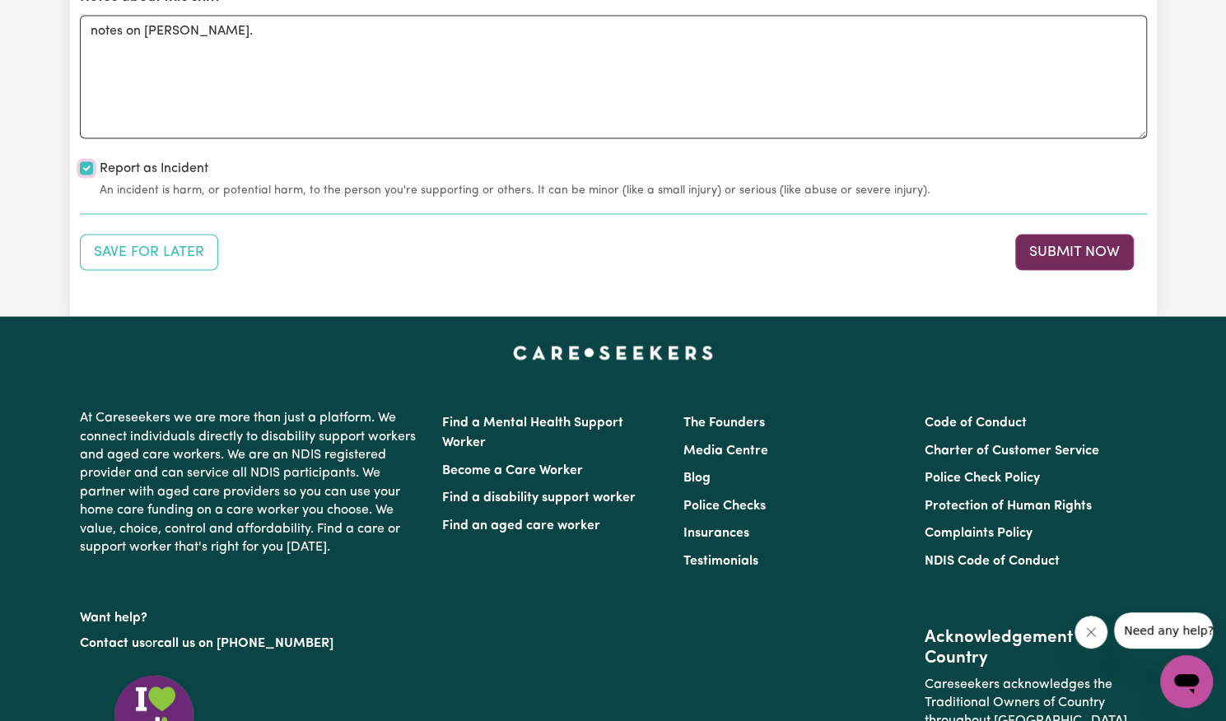 The width and height of the screenshot is (1226, 721). I want to click on a: Find a disability support worker, so click(538, 498).